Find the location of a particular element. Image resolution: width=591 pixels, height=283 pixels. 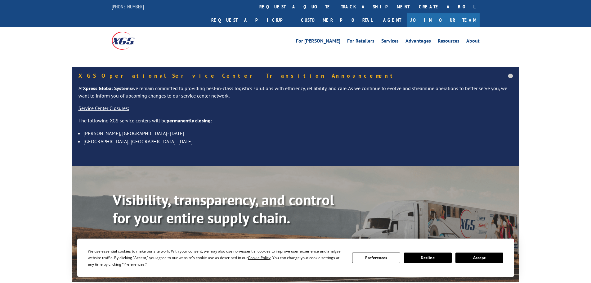

b: Visibility, transparency, and control for your entire supply chain. is located at coordinates (223, 208).